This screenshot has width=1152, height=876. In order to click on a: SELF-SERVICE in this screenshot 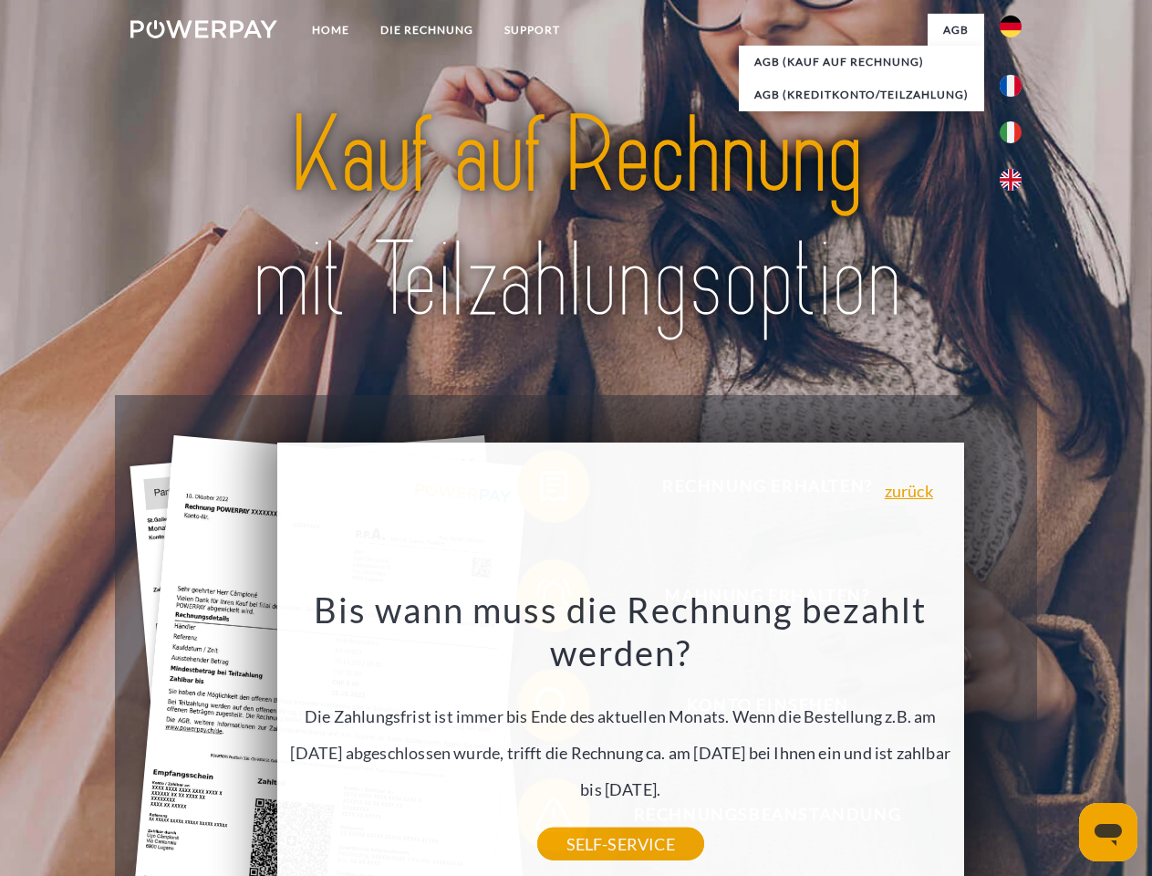, I will do `click(620, 844)`.